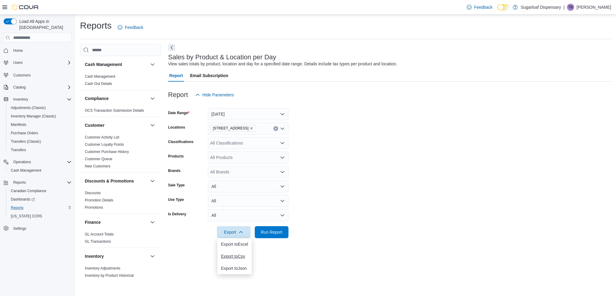 The width and height of the screenshot is (616, 296). What do you see at coordinates (26, 170) in the screenshot?
I see `a: Cash Management` at bounding box center [26, 170].